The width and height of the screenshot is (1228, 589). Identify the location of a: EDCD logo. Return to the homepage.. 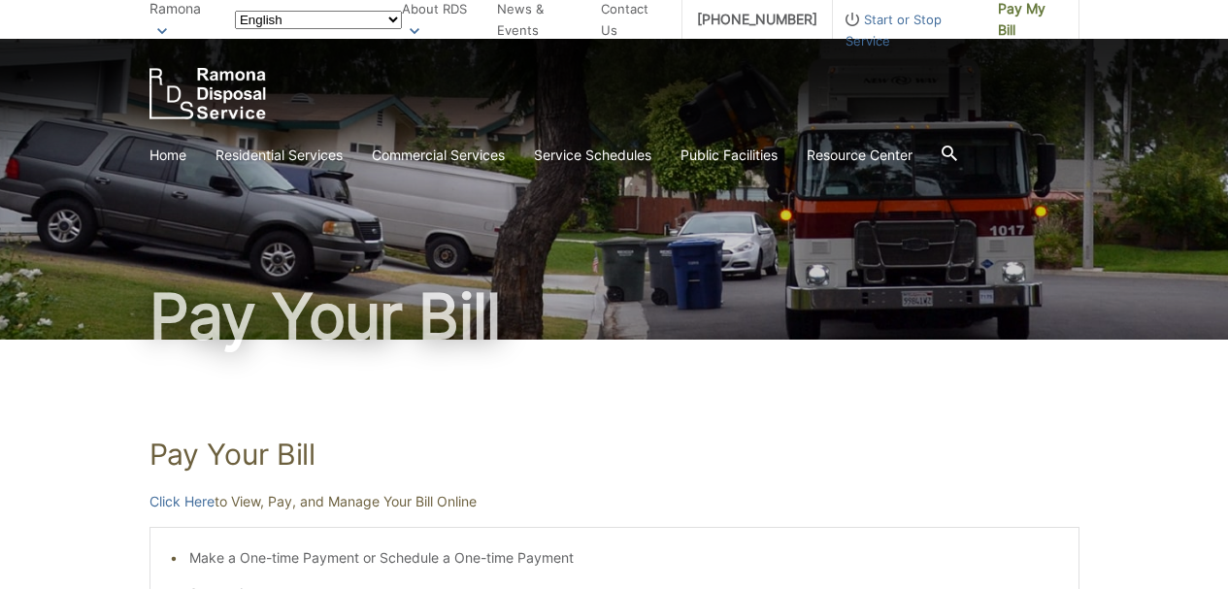
(208, 93).